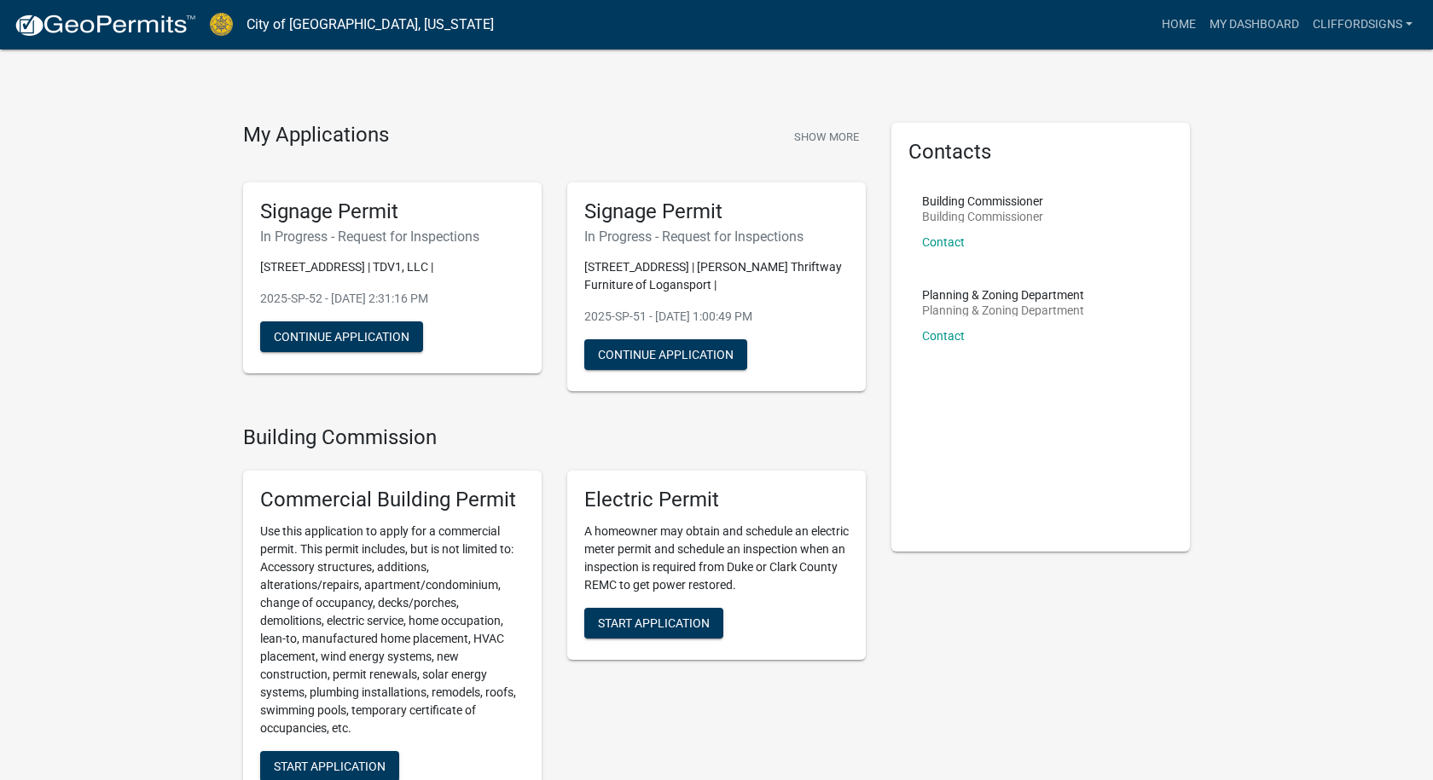 The image size is (1433, 780). I want to click on a: My Dashboard, so click(1254, 25).